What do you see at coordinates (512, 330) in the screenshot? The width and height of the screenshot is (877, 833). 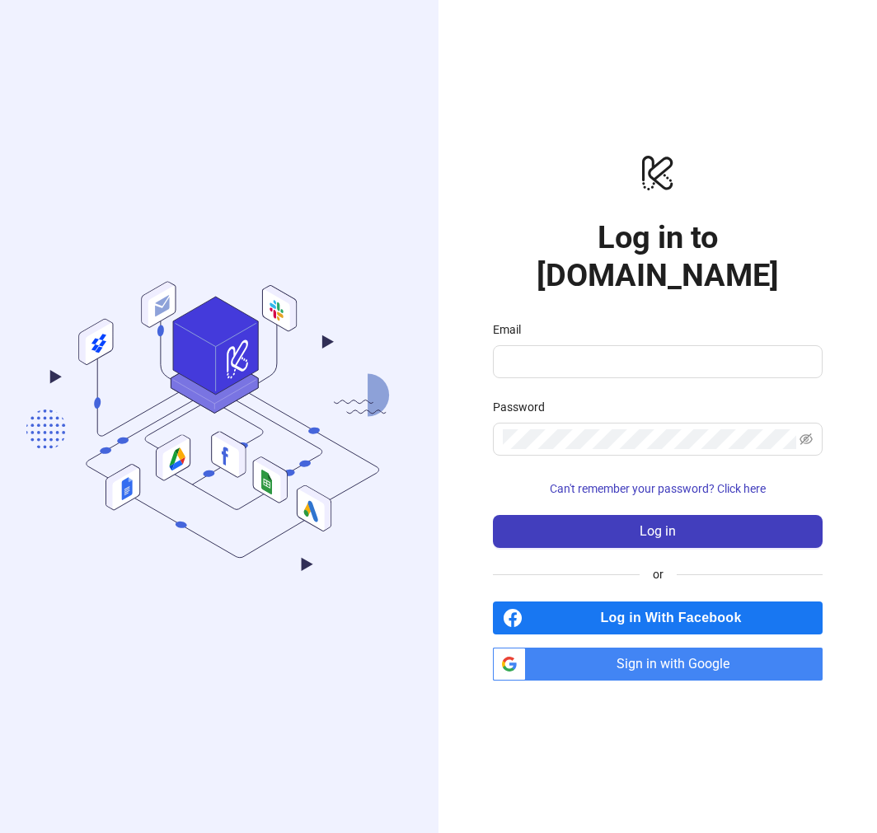 I see `label: Email` at bounding box center [512, 330].